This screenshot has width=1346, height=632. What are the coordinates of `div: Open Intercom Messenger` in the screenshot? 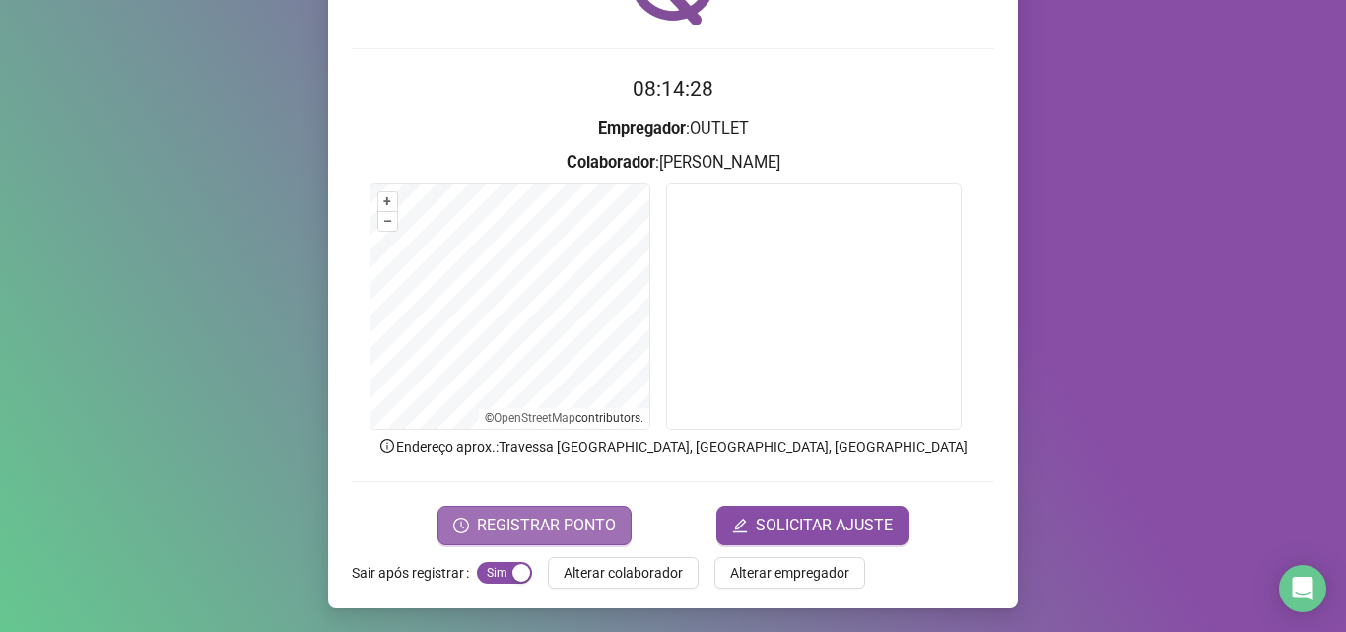 It's located at (1303, 588).